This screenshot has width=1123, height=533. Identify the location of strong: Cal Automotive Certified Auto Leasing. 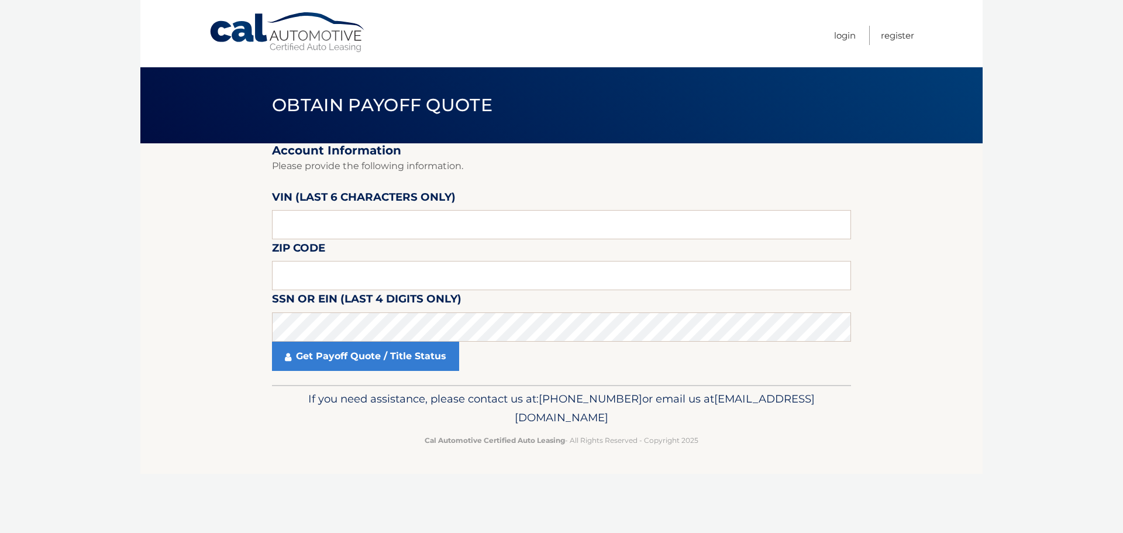
(495, 440).